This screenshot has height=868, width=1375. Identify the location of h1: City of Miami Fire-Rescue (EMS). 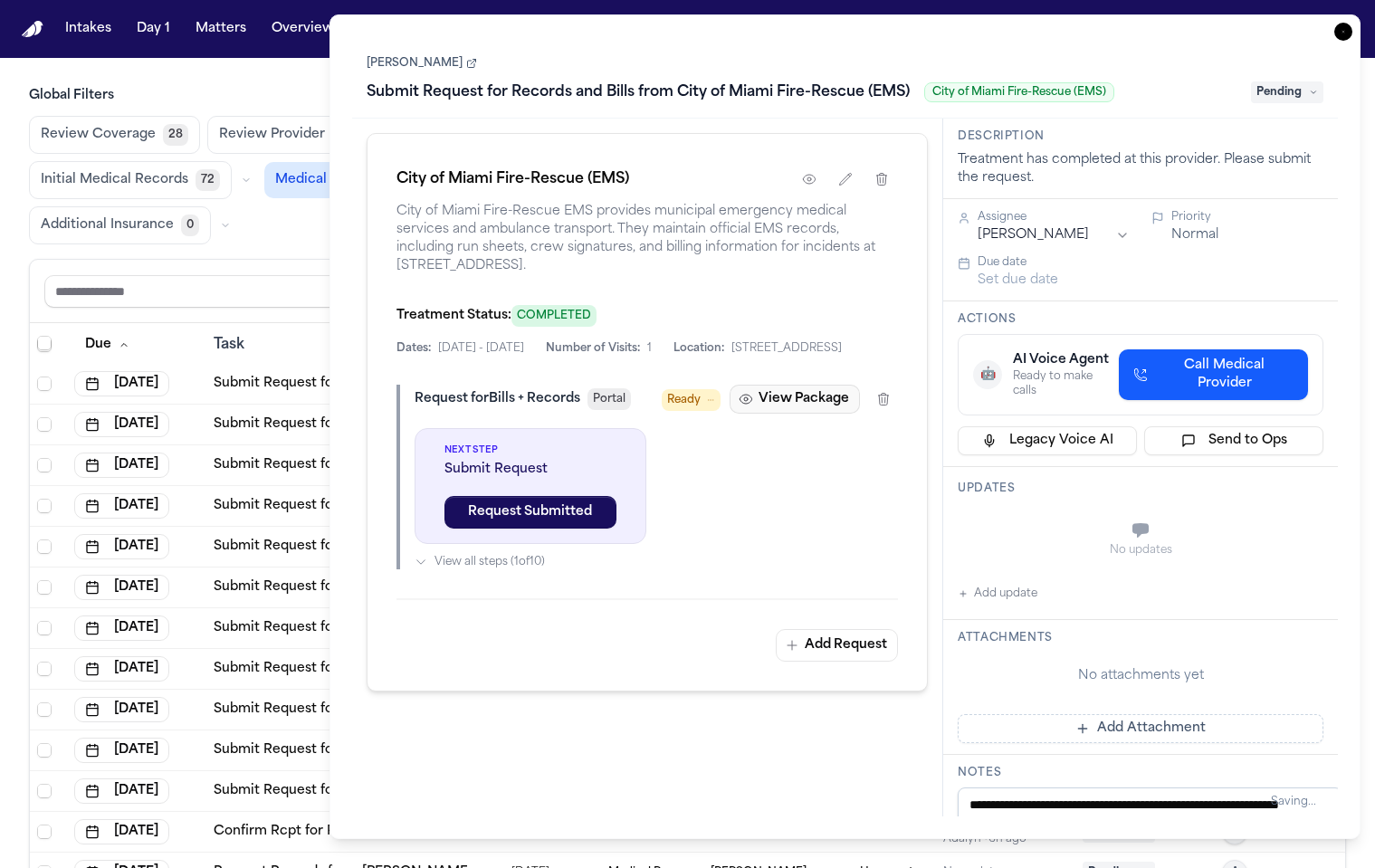
(513, 179).